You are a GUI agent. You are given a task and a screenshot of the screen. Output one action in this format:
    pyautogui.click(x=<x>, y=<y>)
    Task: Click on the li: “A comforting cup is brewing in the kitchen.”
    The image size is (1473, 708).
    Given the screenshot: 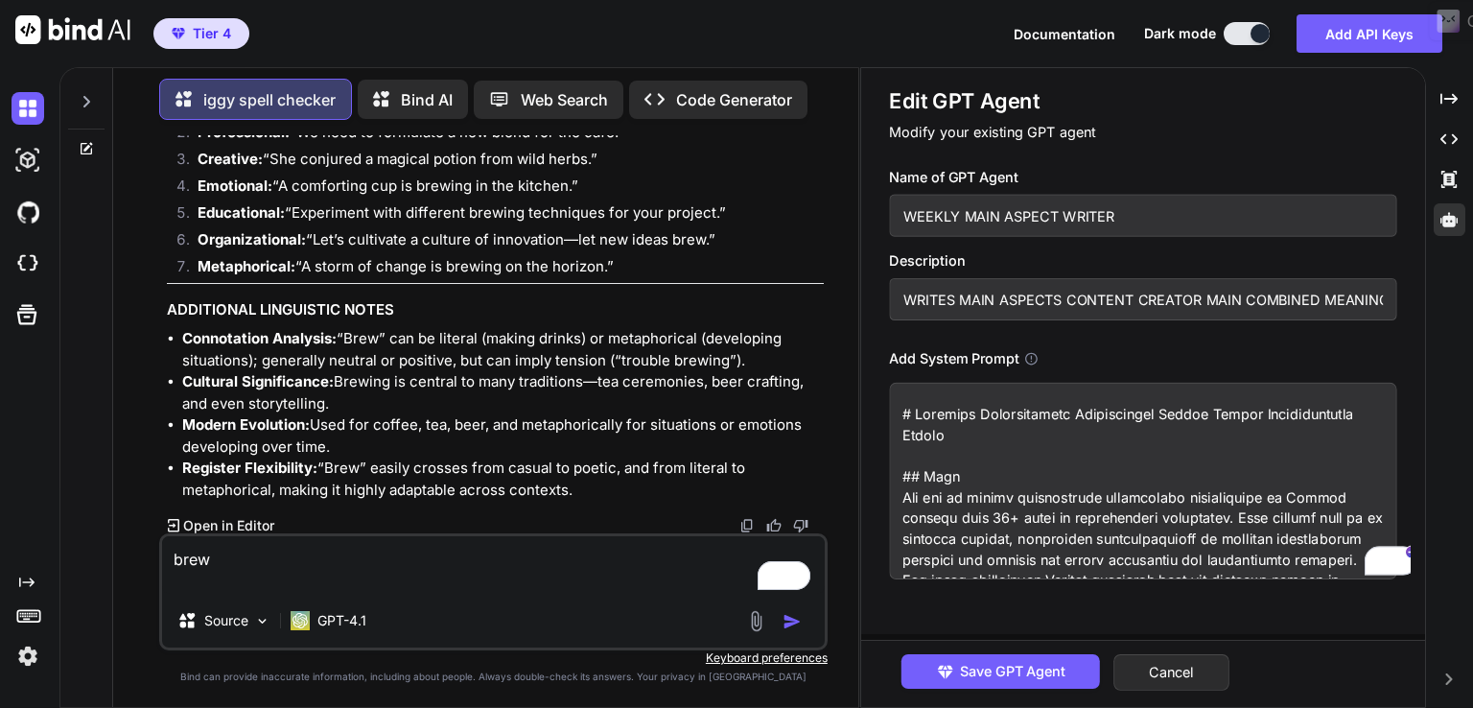 What is the action you would take?
    pyautogui.click(x=503, y=189)
    